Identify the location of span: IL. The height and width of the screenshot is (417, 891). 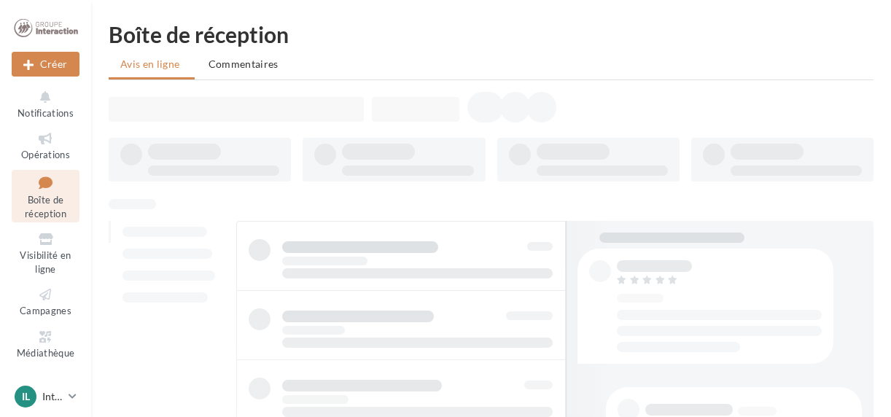
(26, 396).